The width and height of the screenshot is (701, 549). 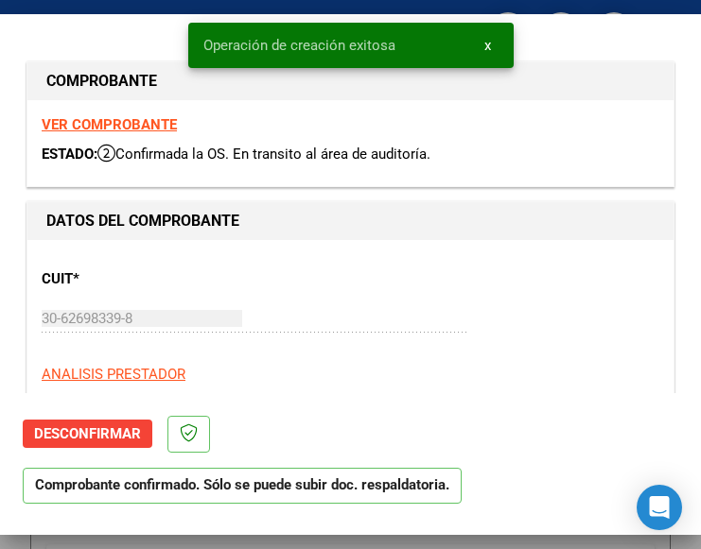 I want to click on strong: DATOS DEL COMPROBANTE, so click(x=143, y=220).